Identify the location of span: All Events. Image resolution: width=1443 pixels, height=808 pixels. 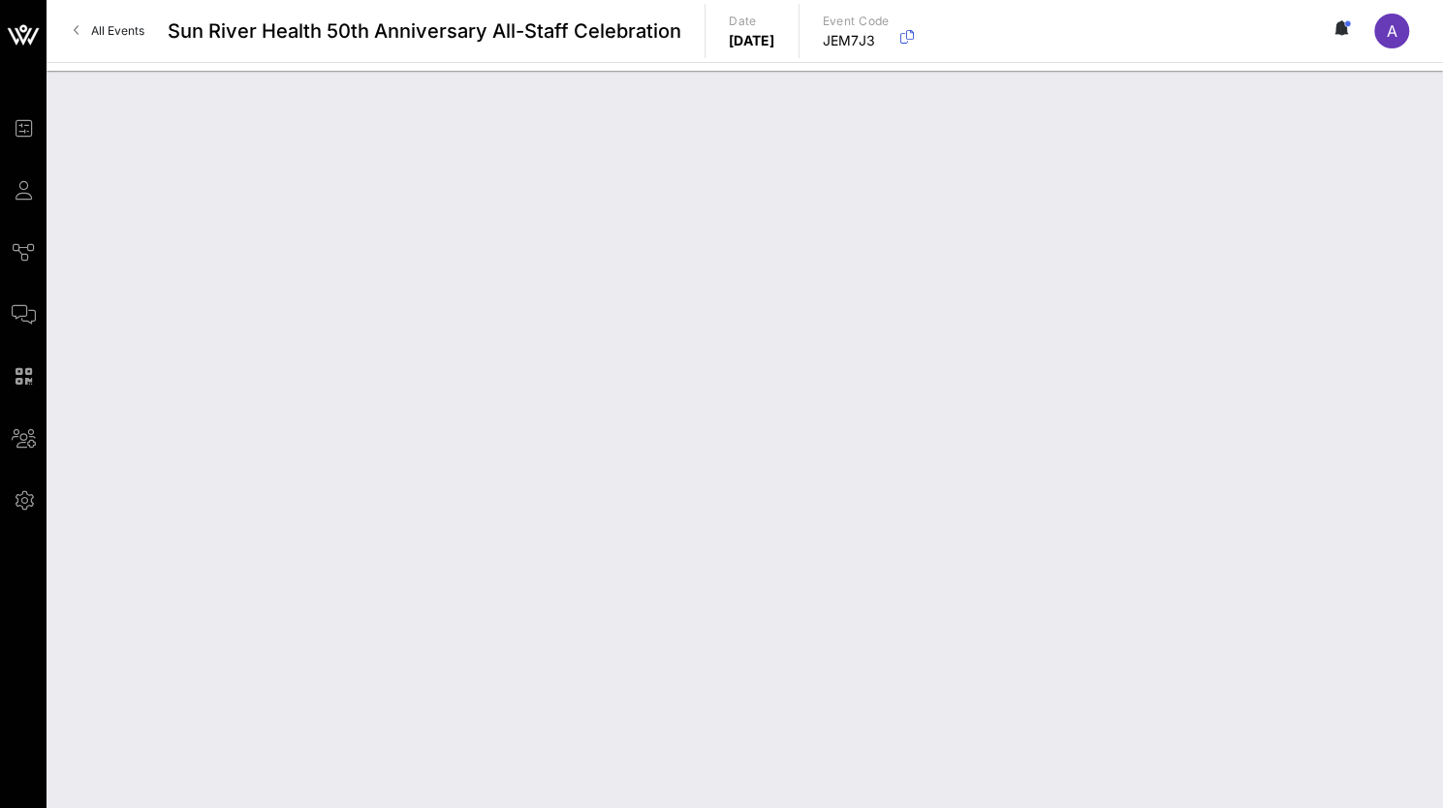
(117, 30).